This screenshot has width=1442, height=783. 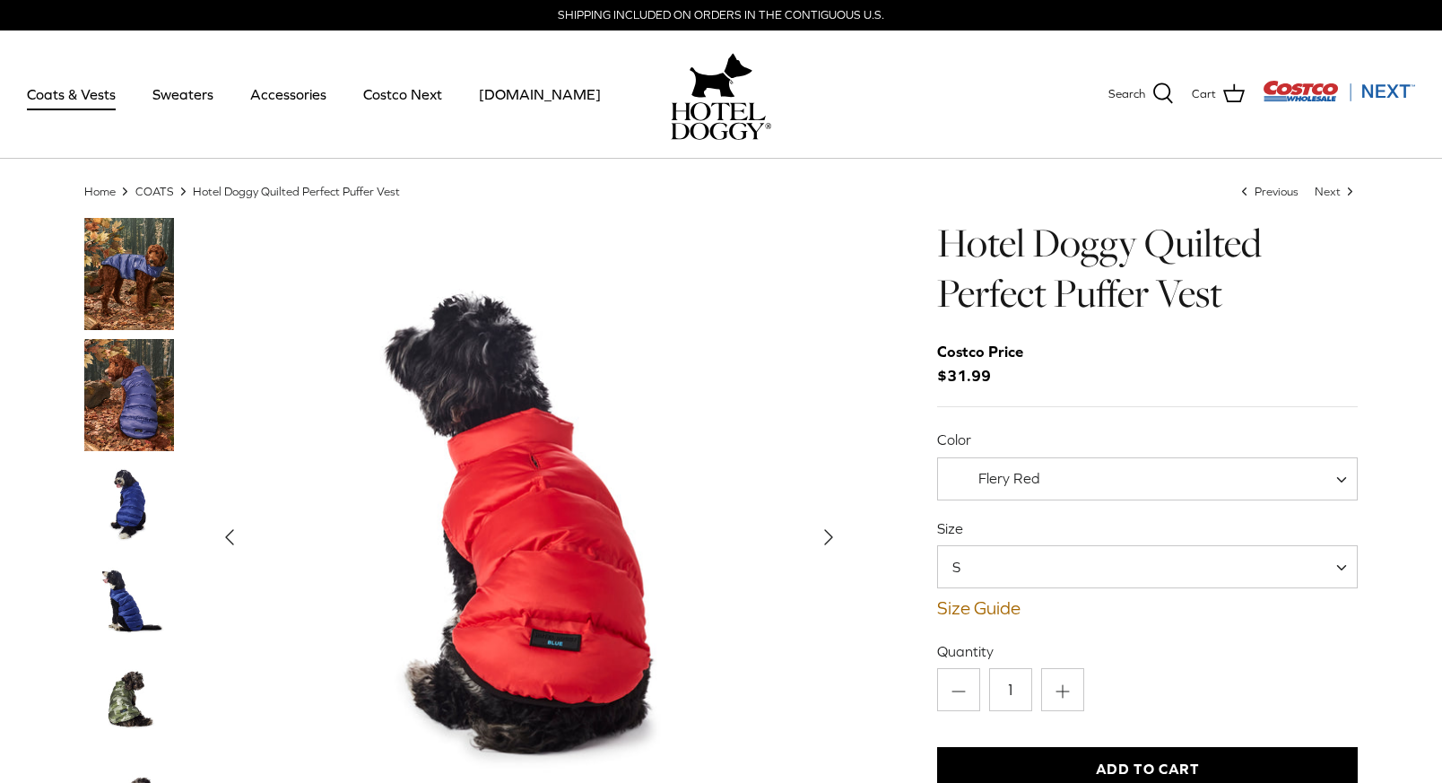 What do you see at coordinates (230, 537) in the screenshot?
I see `button: Previous` at bounding box center [230, 537].